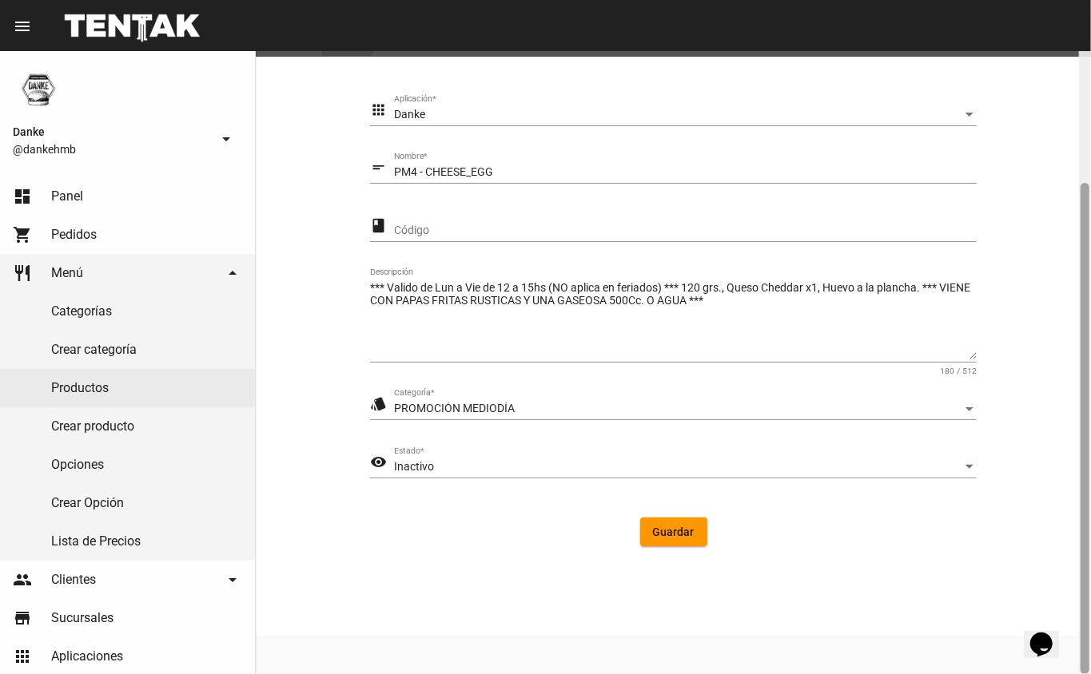  Describe the element at coordinates (74, 580) in the screenshot. I see `span: Clientes` at that location.